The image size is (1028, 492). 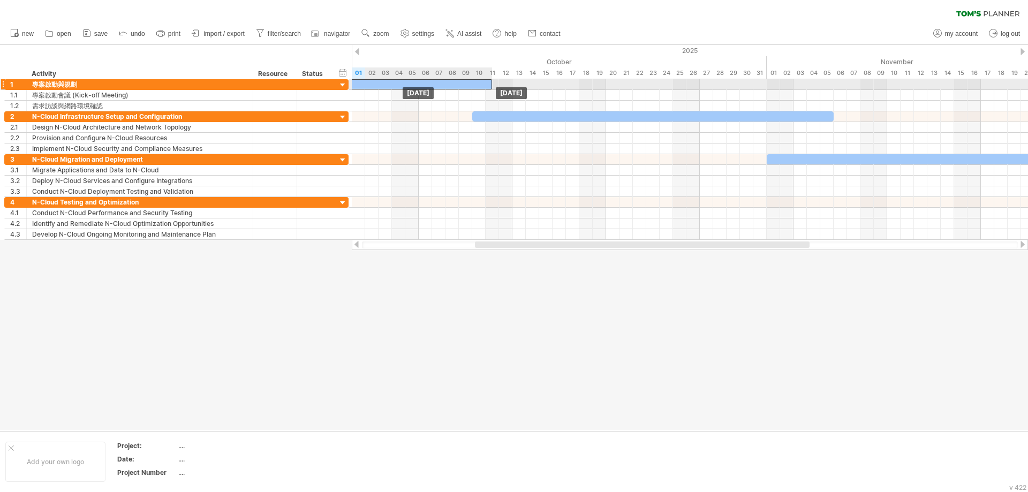 I want to click on div: Friday, 31 October 2025, so click(x=759, y=73).